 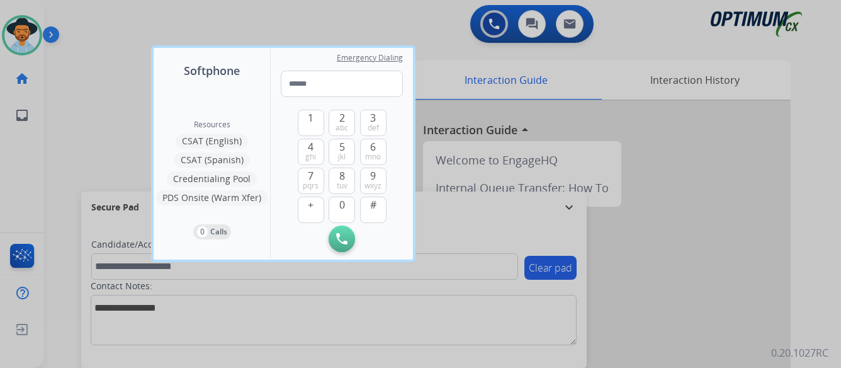 I want to click on span: wxyz, so click(x=373, y=186).